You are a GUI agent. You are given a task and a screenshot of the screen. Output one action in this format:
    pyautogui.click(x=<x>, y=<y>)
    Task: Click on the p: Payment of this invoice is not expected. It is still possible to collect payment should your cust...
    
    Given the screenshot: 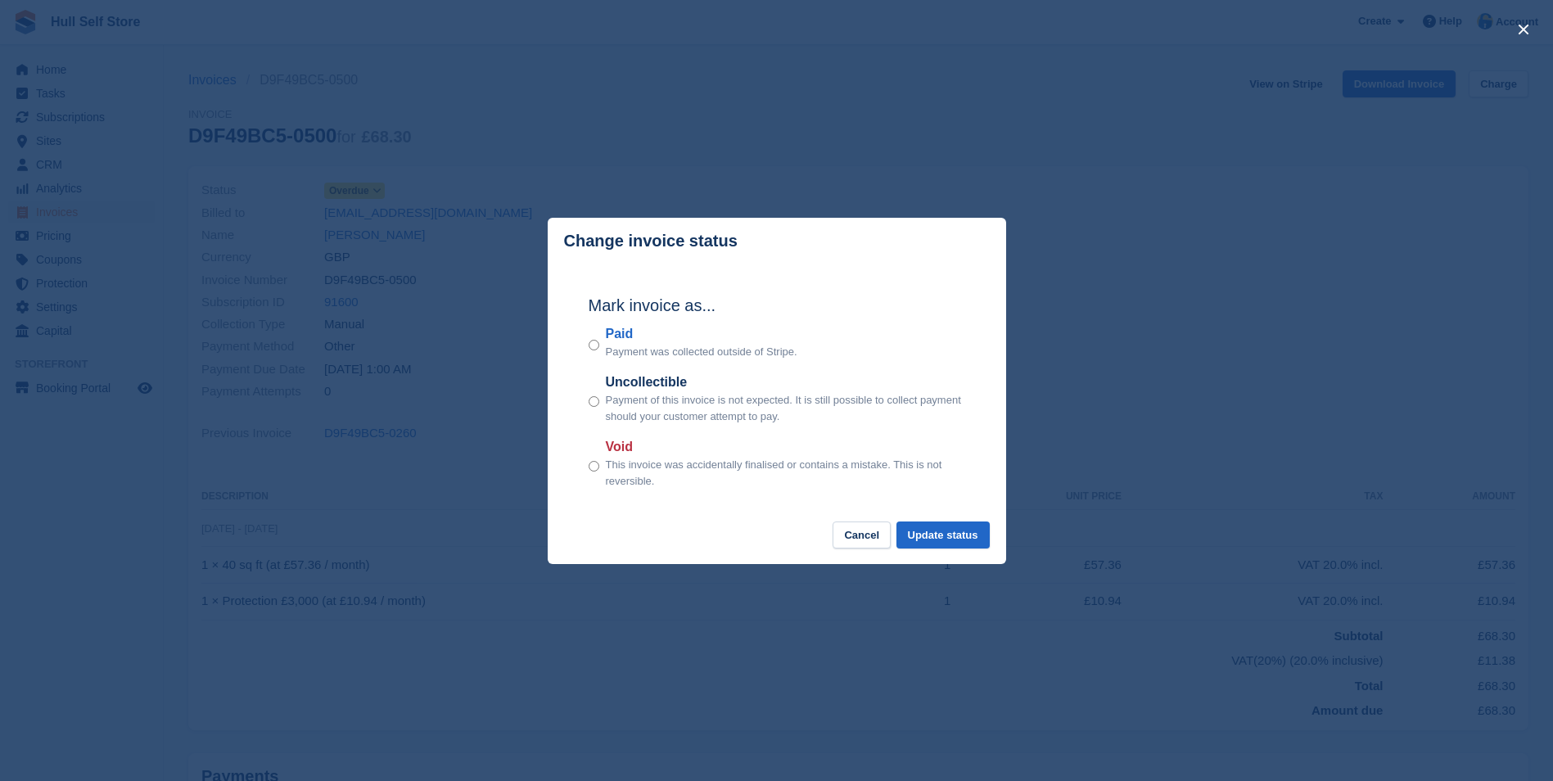 What is the action you would take?
    pyautogui.click(x=785, y=408)
    